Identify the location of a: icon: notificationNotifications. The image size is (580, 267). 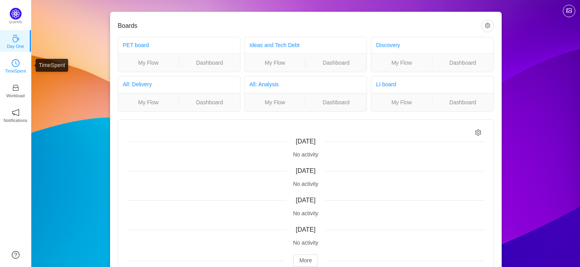
(16, 115).